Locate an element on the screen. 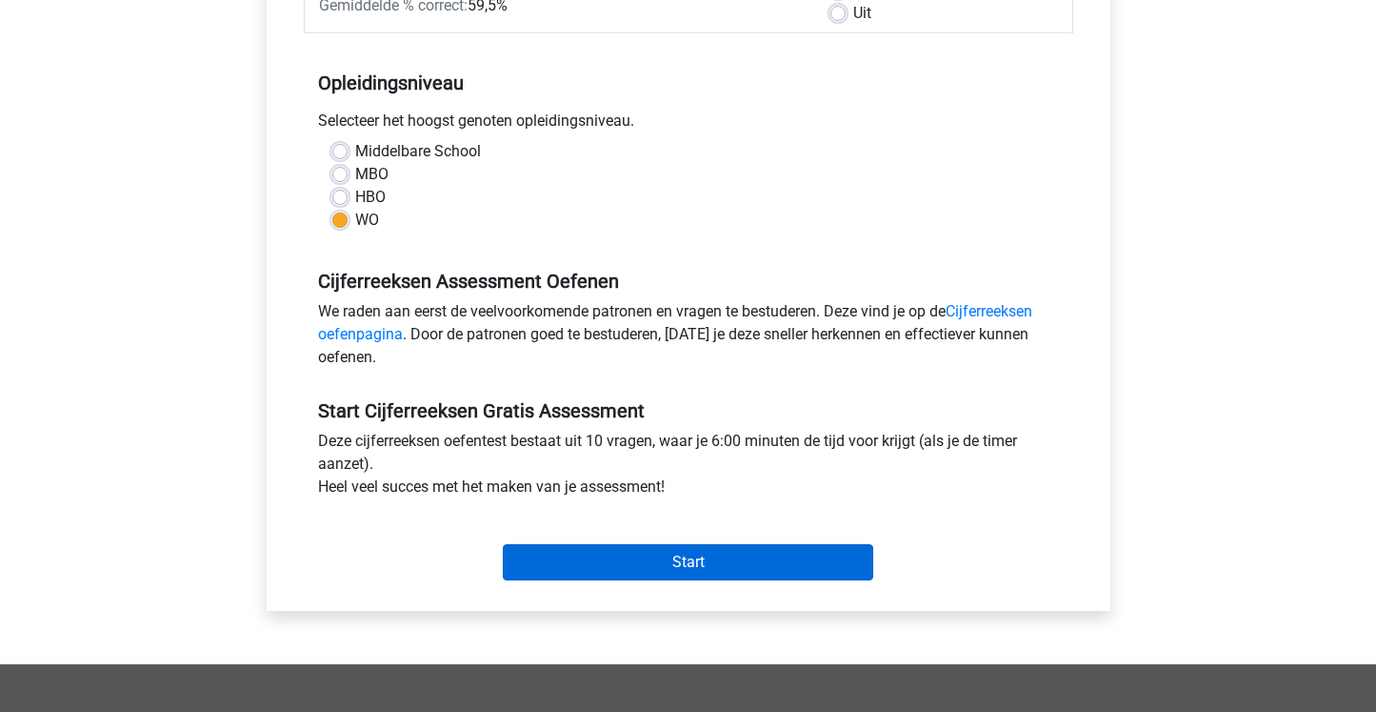  label: Uit is located at coordinates (862, 13).